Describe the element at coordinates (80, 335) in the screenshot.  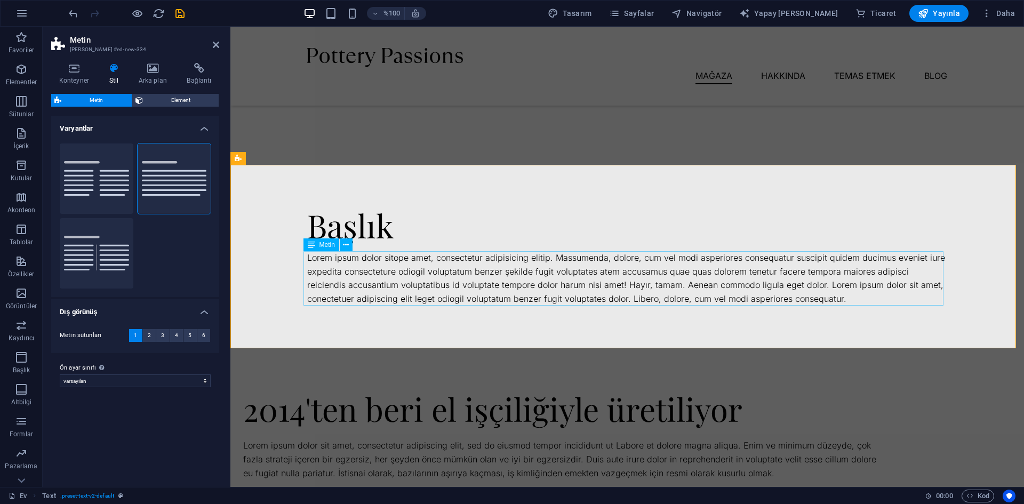
I see `font: Metin sütunları` at that location.